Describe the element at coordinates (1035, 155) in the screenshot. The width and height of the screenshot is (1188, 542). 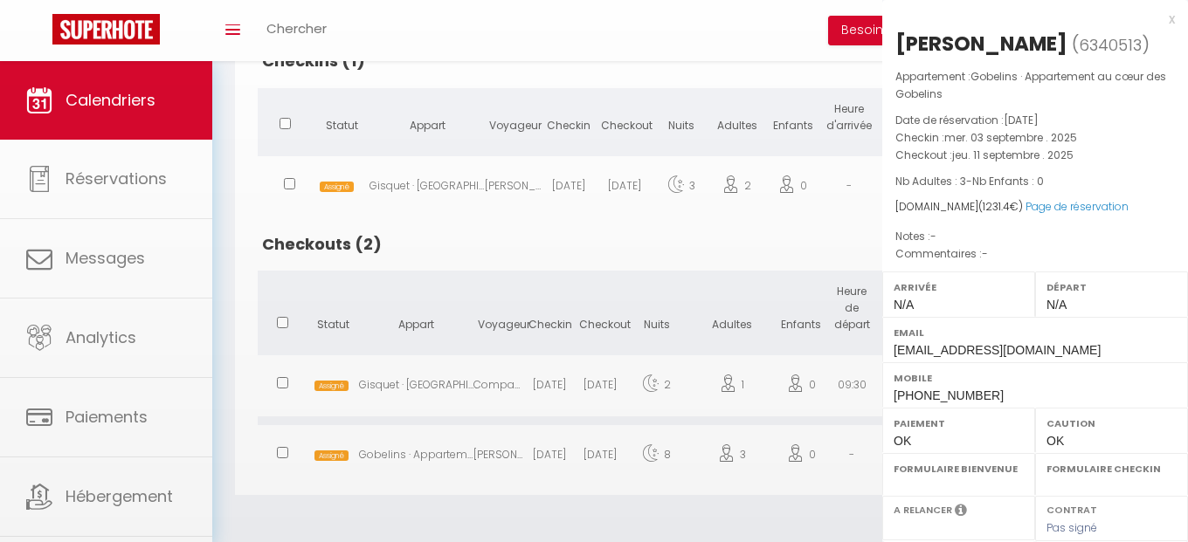
I see `p: Checkout :` at that location.